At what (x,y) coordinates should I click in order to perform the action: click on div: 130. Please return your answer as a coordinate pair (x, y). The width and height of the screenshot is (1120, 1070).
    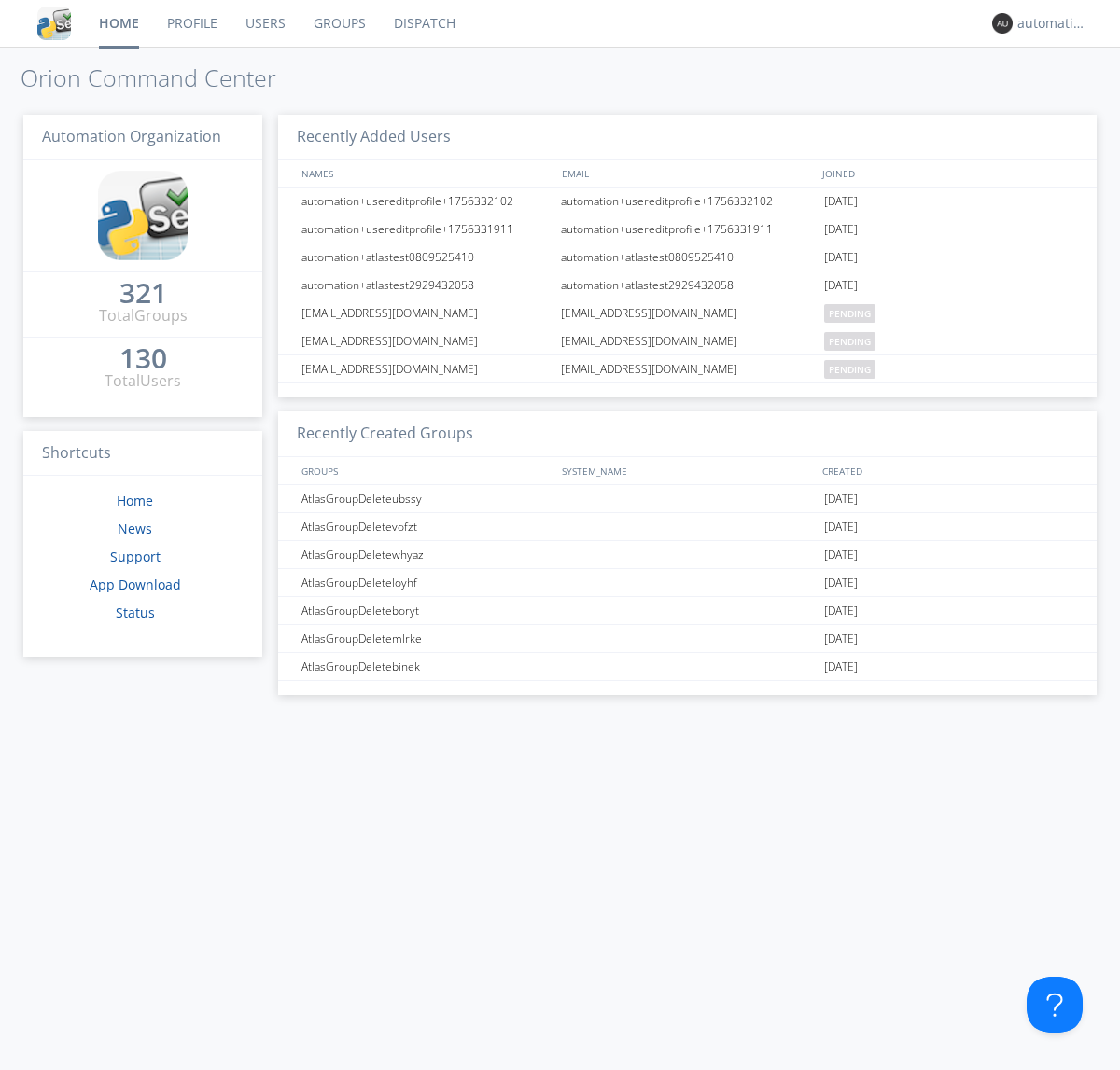
    Looking at the image, I should click on (143, 358).